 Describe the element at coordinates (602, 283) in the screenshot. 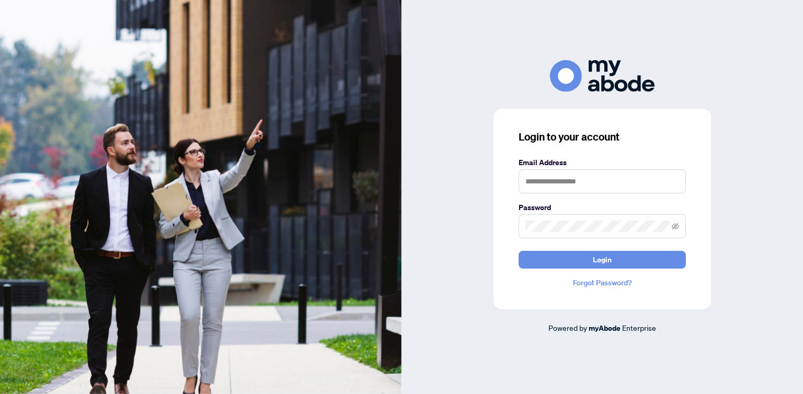

I see `a: Forgot Password?` at that location.